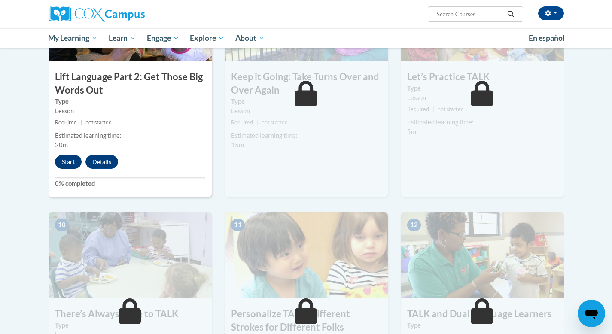  Describe the element at coordinates (546, 38) in the screenshot. I see `span: En español` at that location.